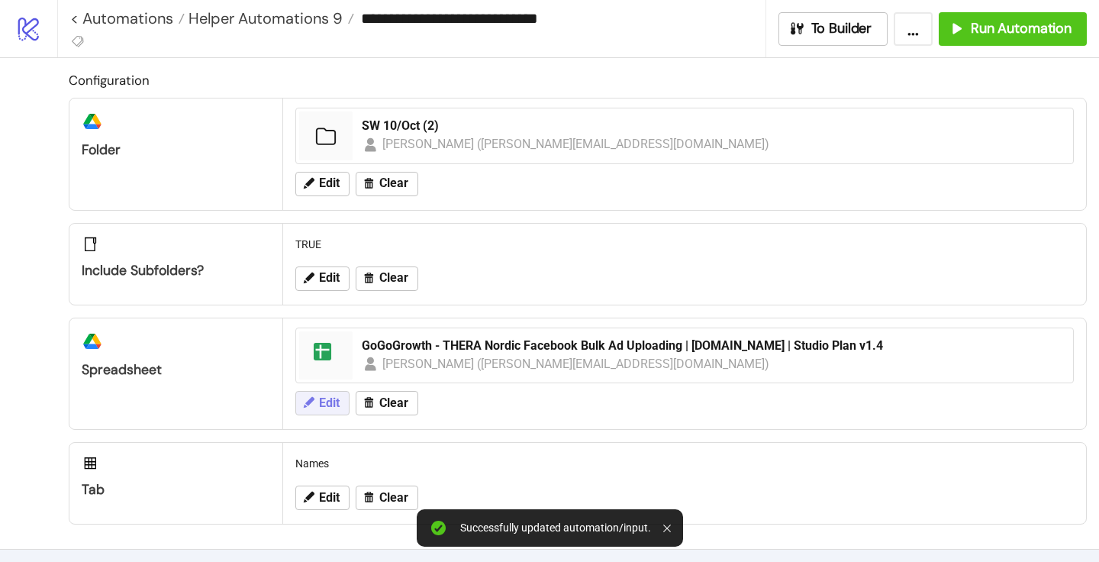 This screenshot has height=562, width=1099. What do you see at coordinates (684, 463) in the screenshot?
I see `div: Names` at bounding box center [684, 463].